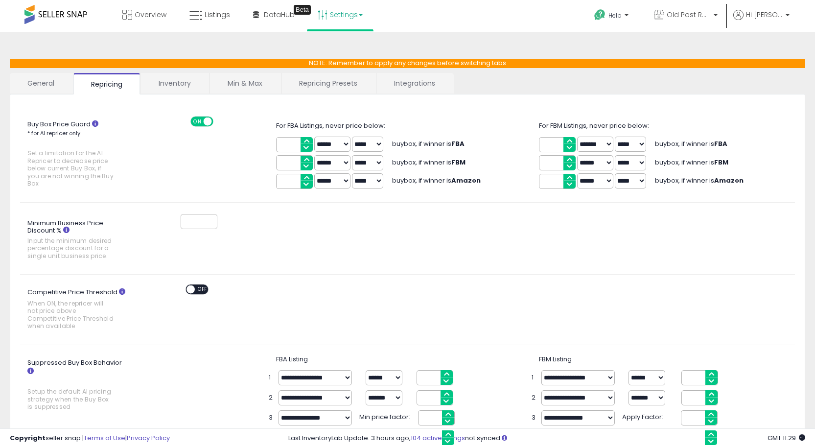 The image size is (815, 448). I want to click on small: * for AI repricer only, so click(54, 133).